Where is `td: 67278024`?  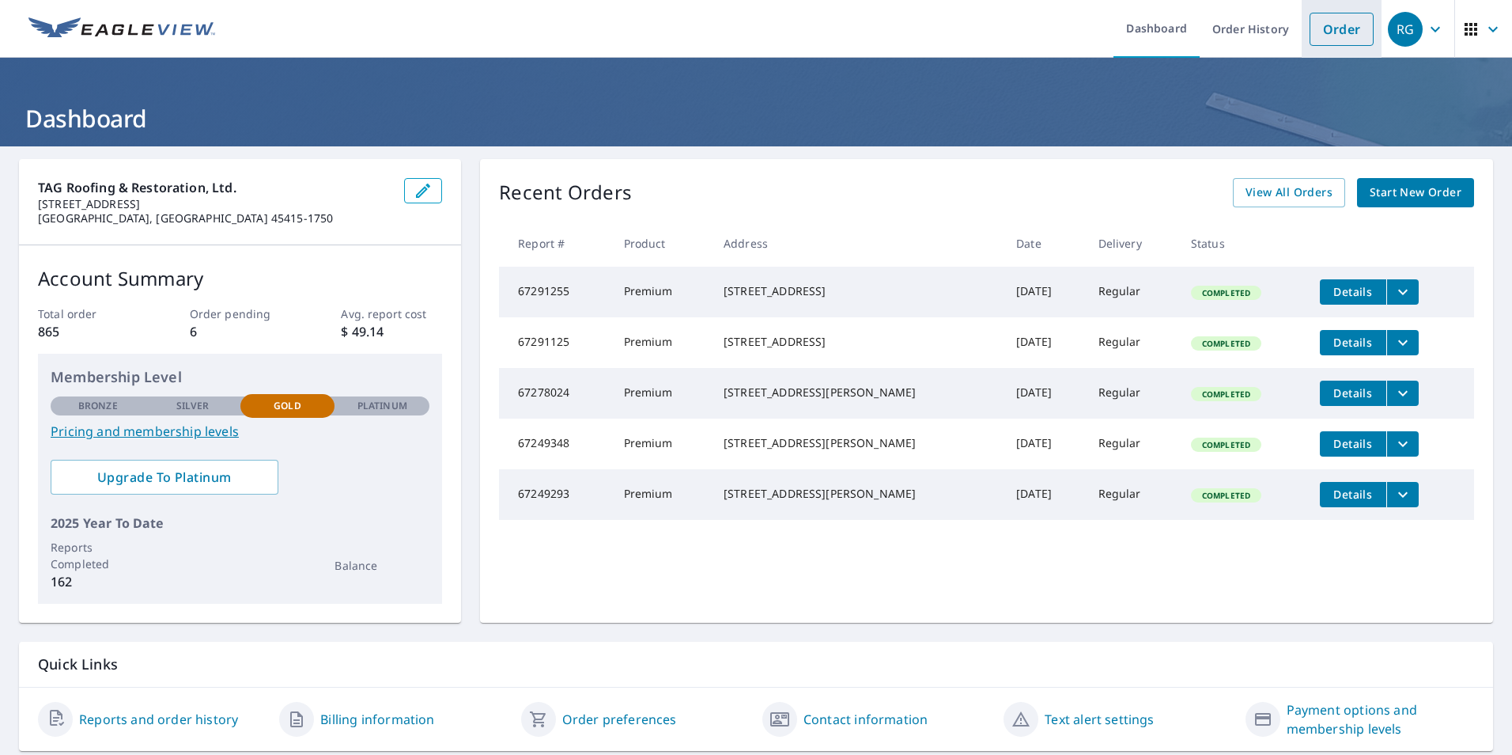
td: 67278024 is located at coordinates (554, 393).